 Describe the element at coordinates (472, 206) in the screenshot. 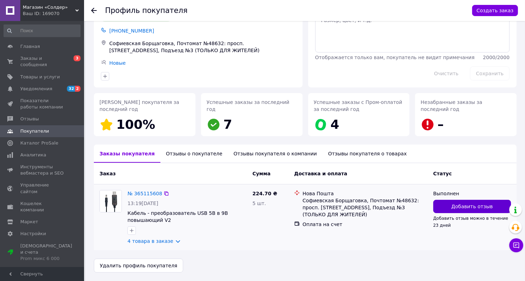

I see `button: Добавить отзыв` at that location.